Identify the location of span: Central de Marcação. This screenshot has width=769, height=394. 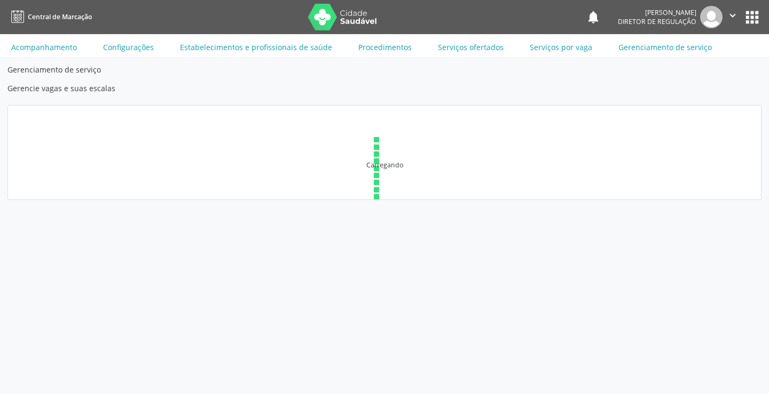
(60, 17).